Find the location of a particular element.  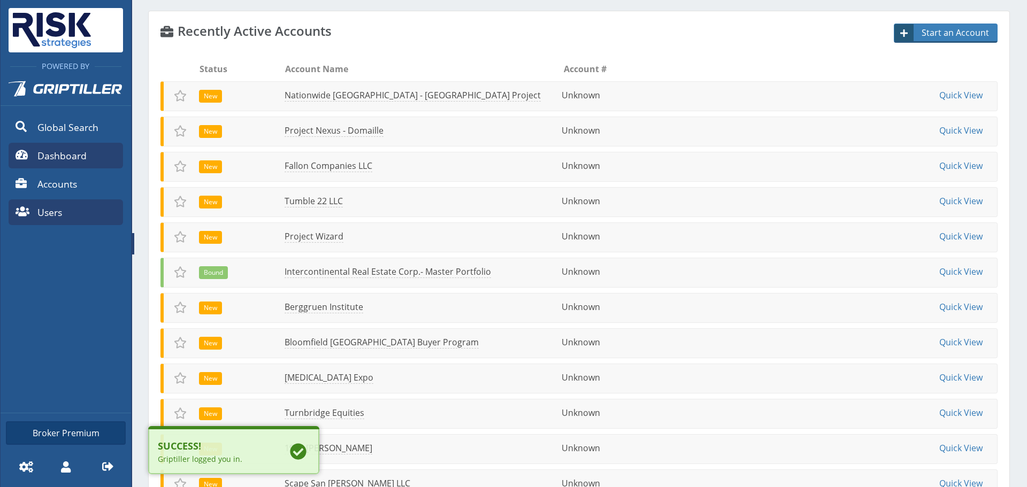

span: Accounts is located at coordinates (57, 184).